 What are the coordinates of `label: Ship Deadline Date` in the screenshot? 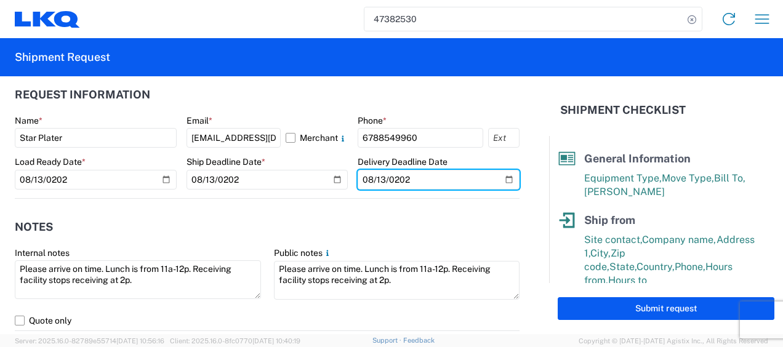 It's located at (226, 162).